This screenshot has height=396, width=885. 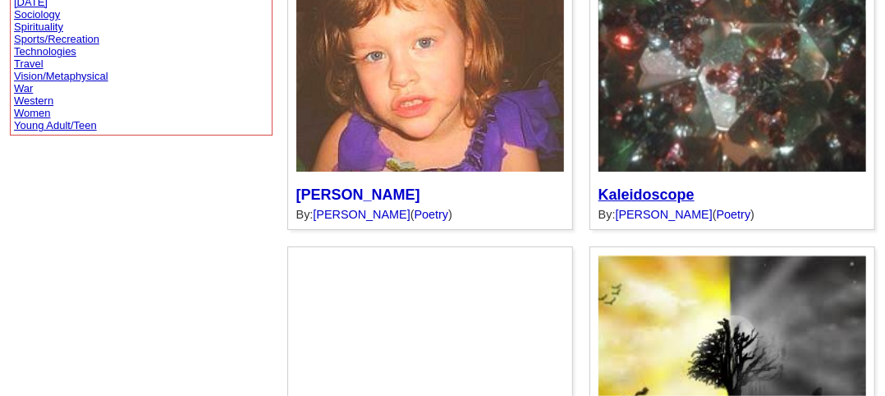 What do you see at coordinates (39, 26) in the screenshot?
I see `a: Spirituality` at bounding box center [39, 26].